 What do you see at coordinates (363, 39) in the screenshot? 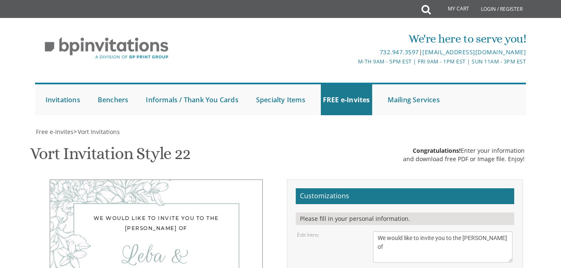
I see `div: We're here to serve you!` at bounding box center [363, 39].